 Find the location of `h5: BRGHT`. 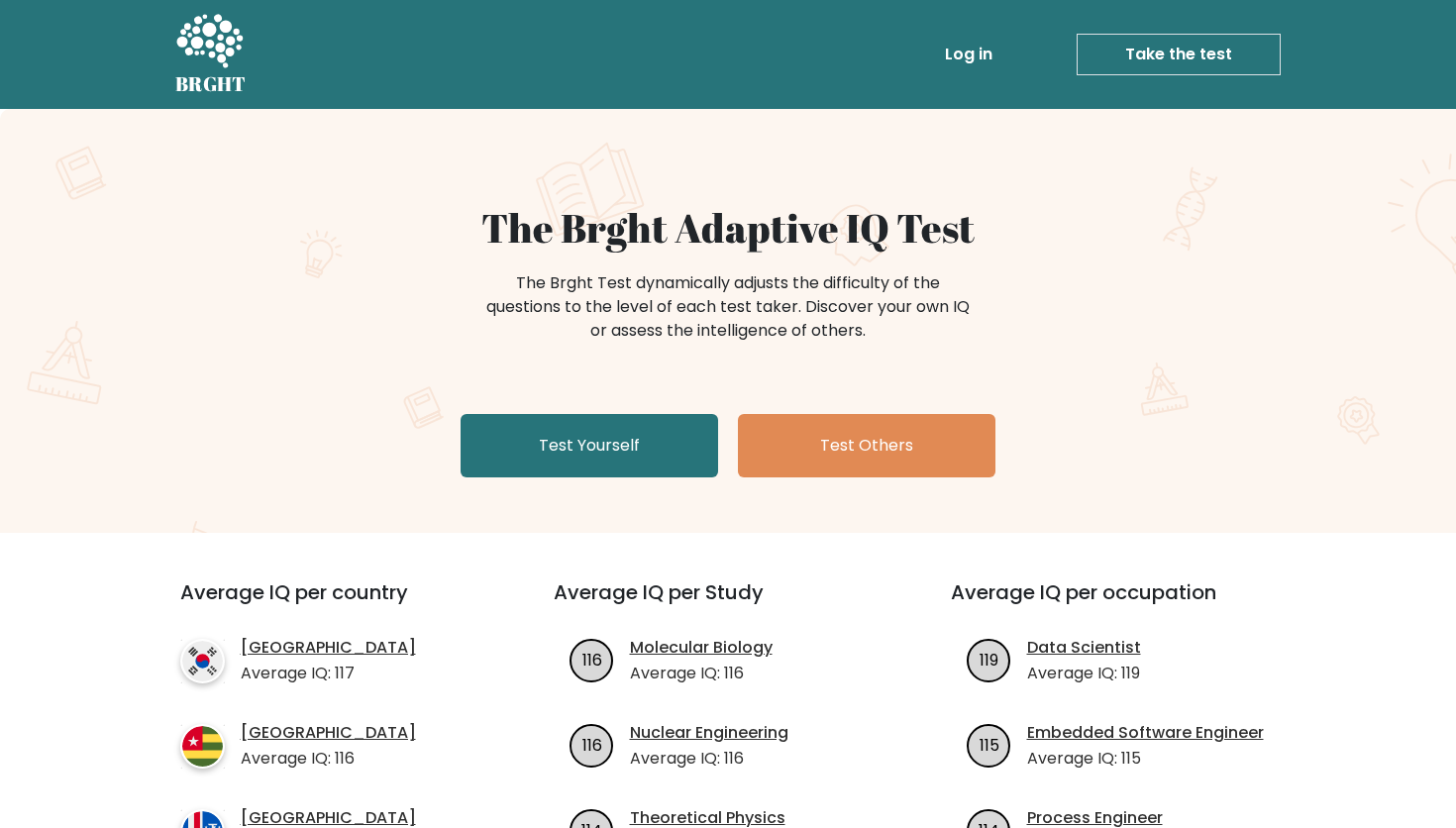

h5: BRGHT is located at coordinates (211, 84).